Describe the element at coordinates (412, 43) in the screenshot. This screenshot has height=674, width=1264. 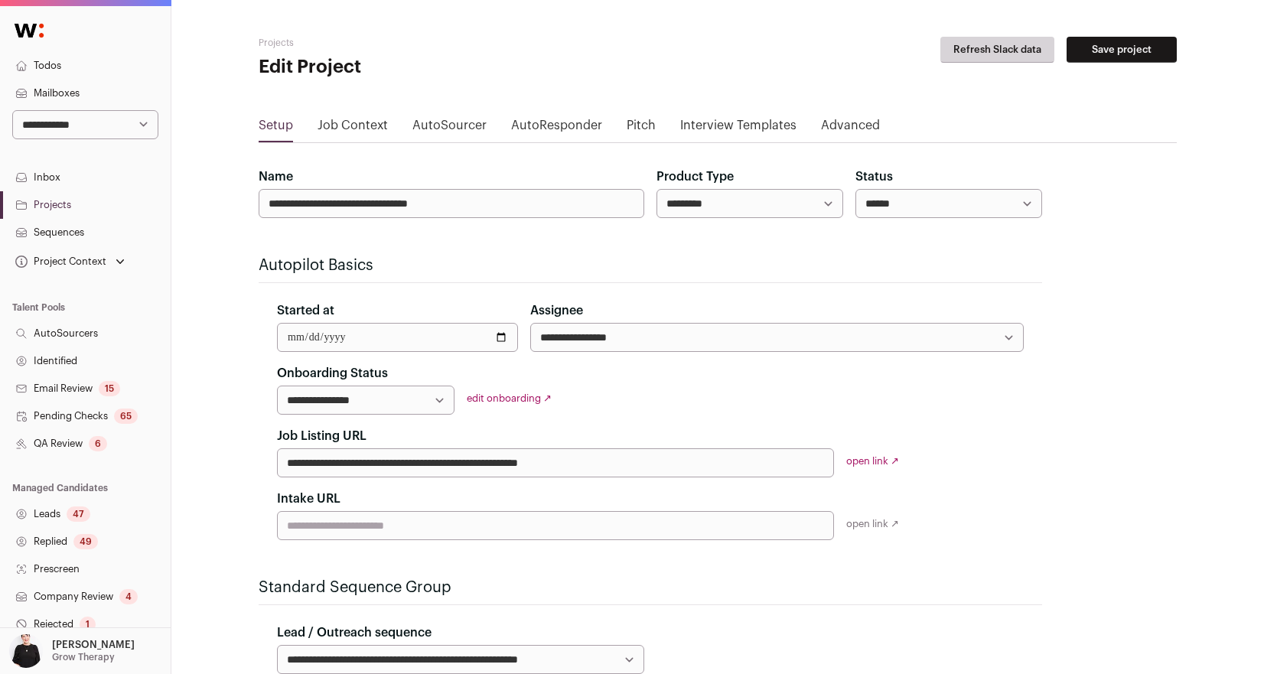
I see `h2: Projects` at that location.